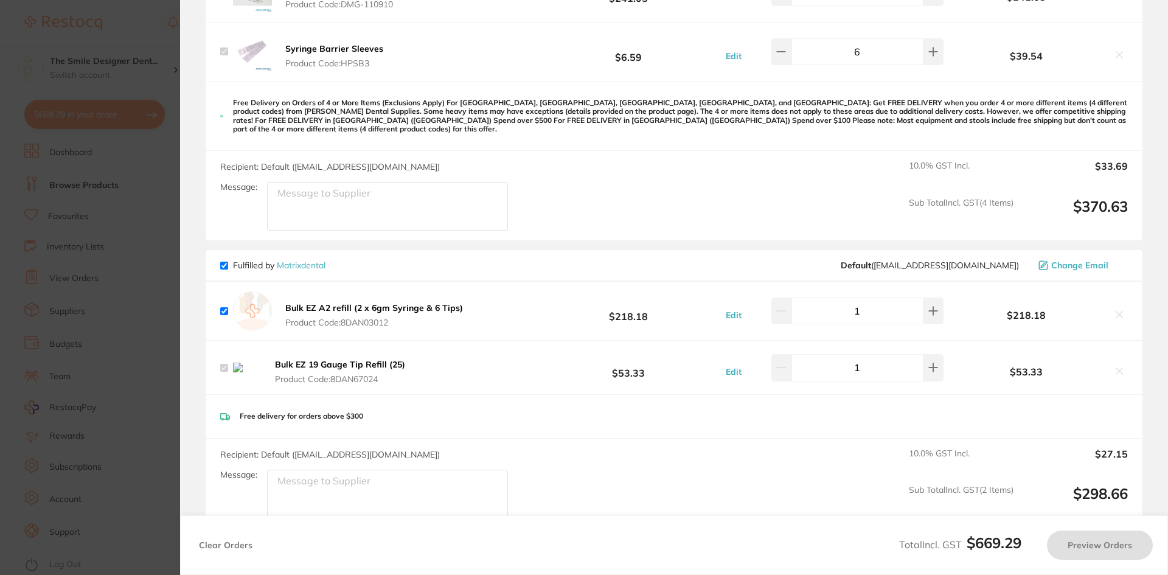  What do you see at coordinates (961, 214) in the screenshot?
I see `span: Sub Total Incl. GST ( 4 Items)` at bounding box center [961, 214].